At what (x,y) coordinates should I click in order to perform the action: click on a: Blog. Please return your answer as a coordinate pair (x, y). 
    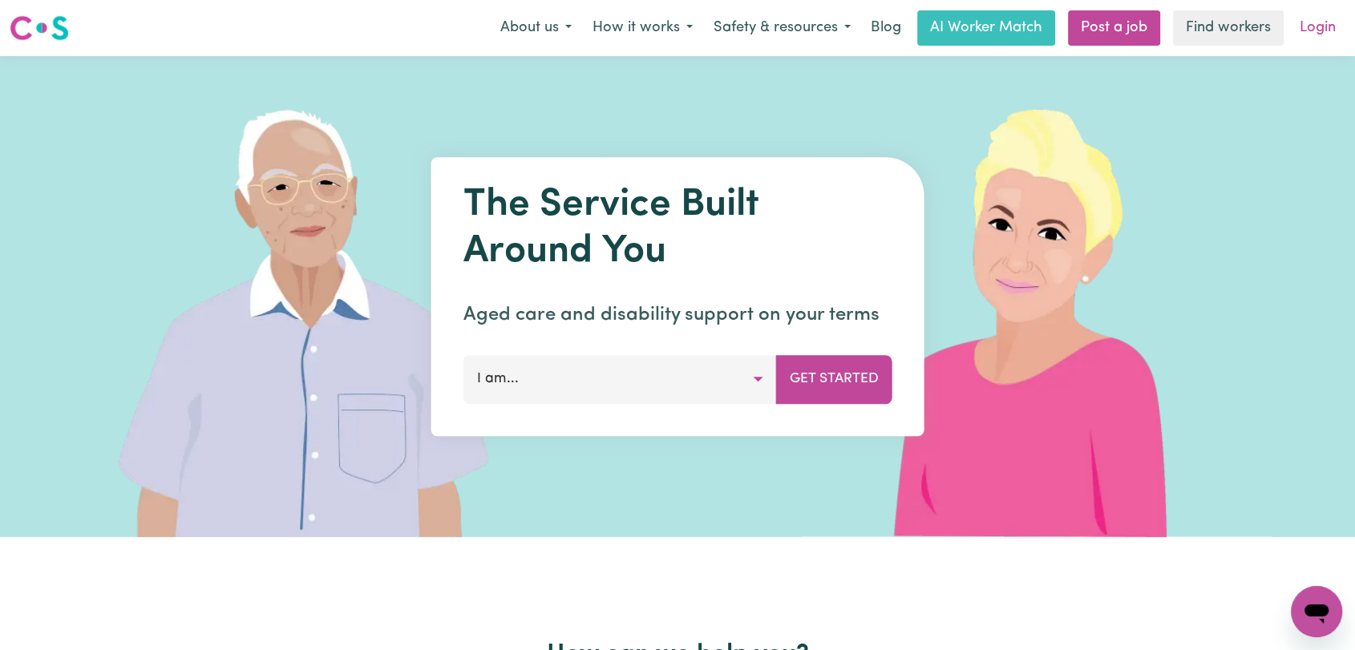
    Looking at the image, I should click on (886, 28).